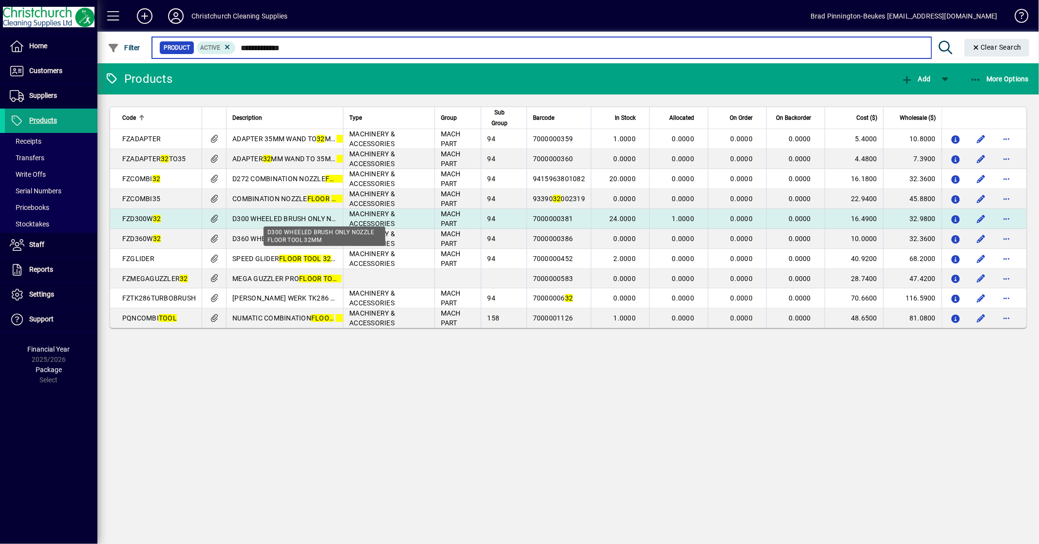  Describe the element at coordinates (43, 120) in the screenshot. I see `span: Products` at that location.